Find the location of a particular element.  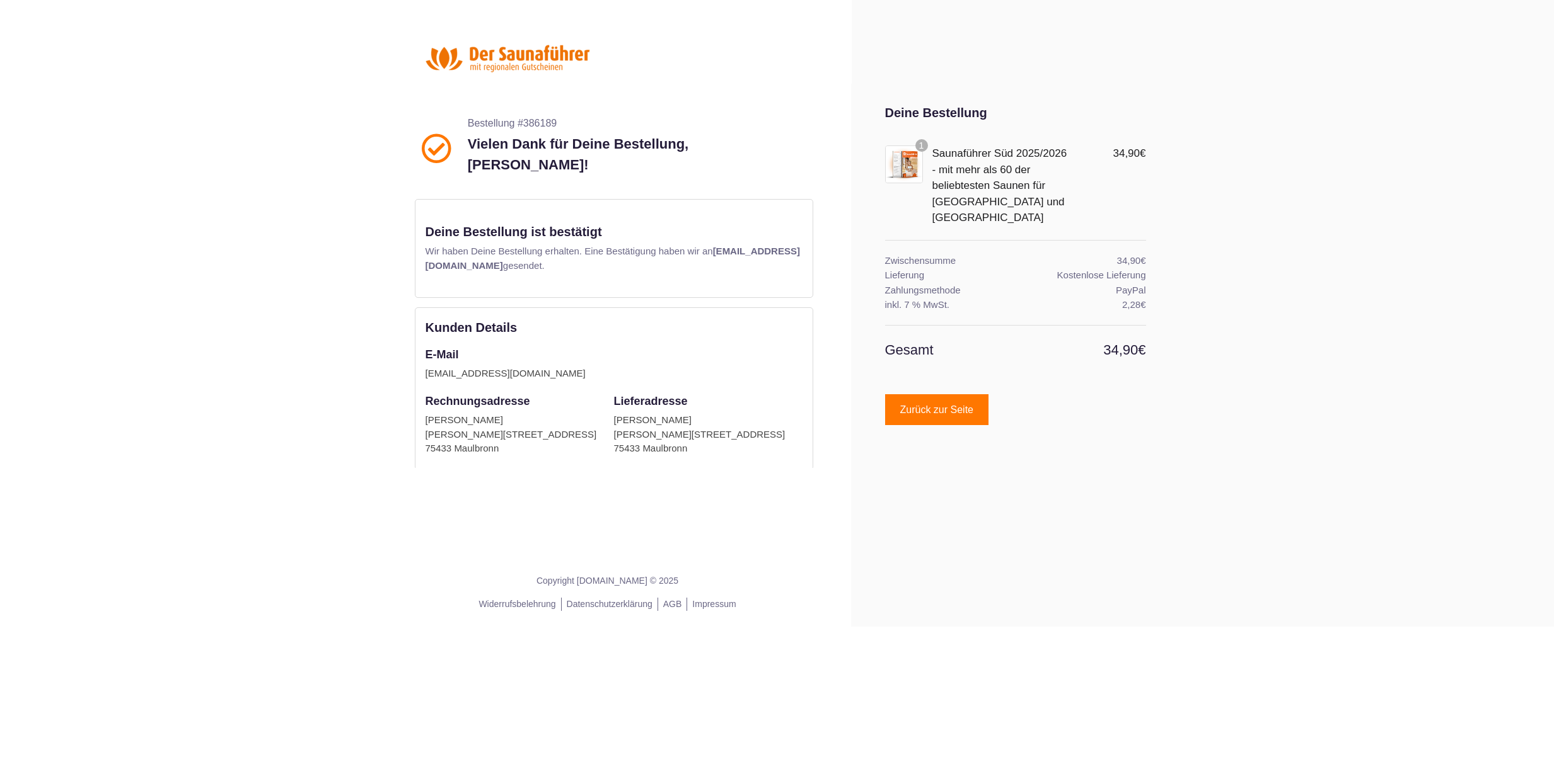

td: PayPal is located at coordinates (1080, 290).